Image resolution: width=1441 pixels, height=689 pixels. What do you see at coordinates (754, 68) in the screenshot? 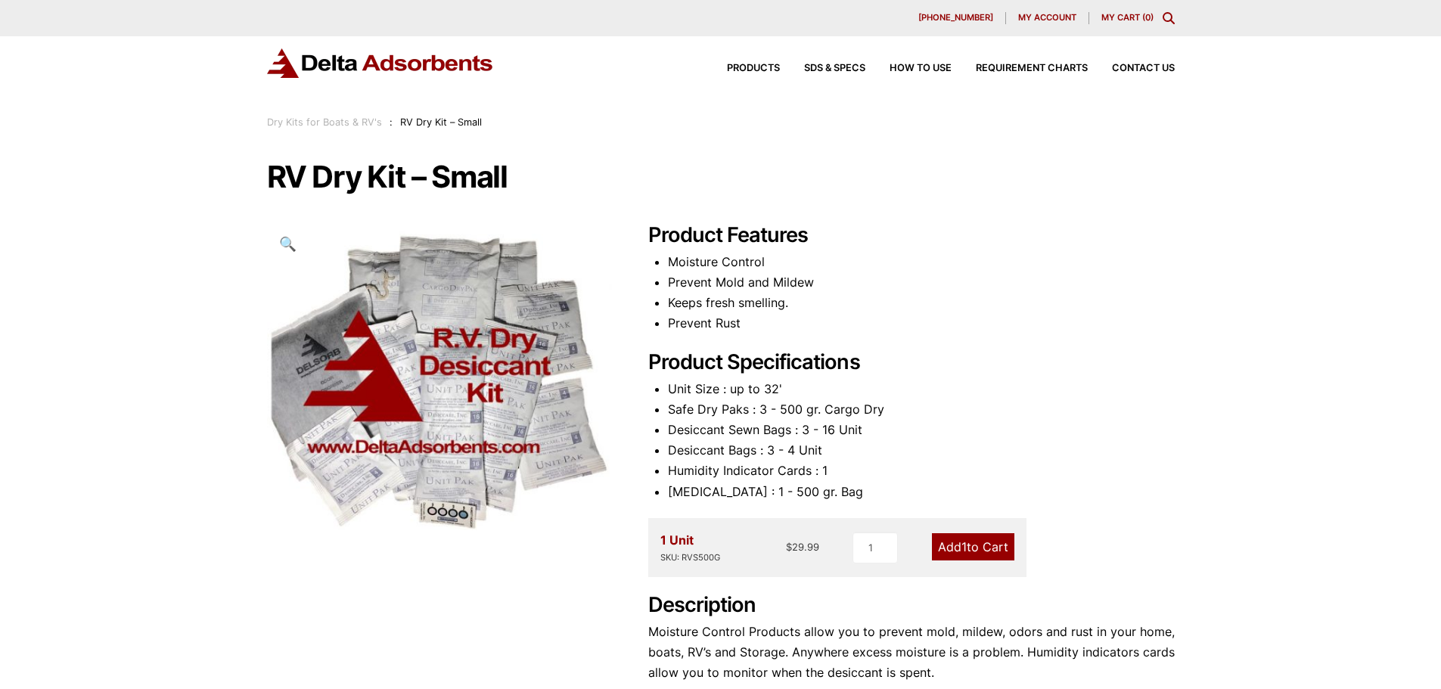
I see `span: Products` at bounding box center [754, 68].